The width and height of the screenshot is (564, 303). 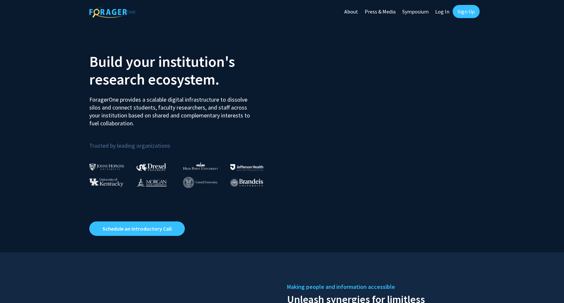 What do you see at coordinates (172, 109) in the screenshot?
I see `p: ForagerOne provides a scalable digital infrastructure to dissolve silos and connect students, fac...` at bounding box center [172, 109].